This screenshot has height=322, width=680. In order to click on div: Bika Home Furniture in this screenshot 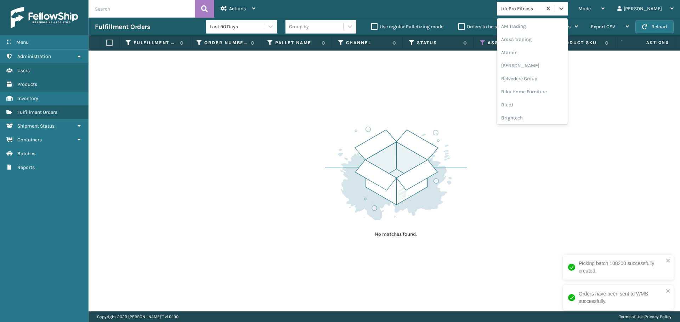, I will do `click(532, 92)`.